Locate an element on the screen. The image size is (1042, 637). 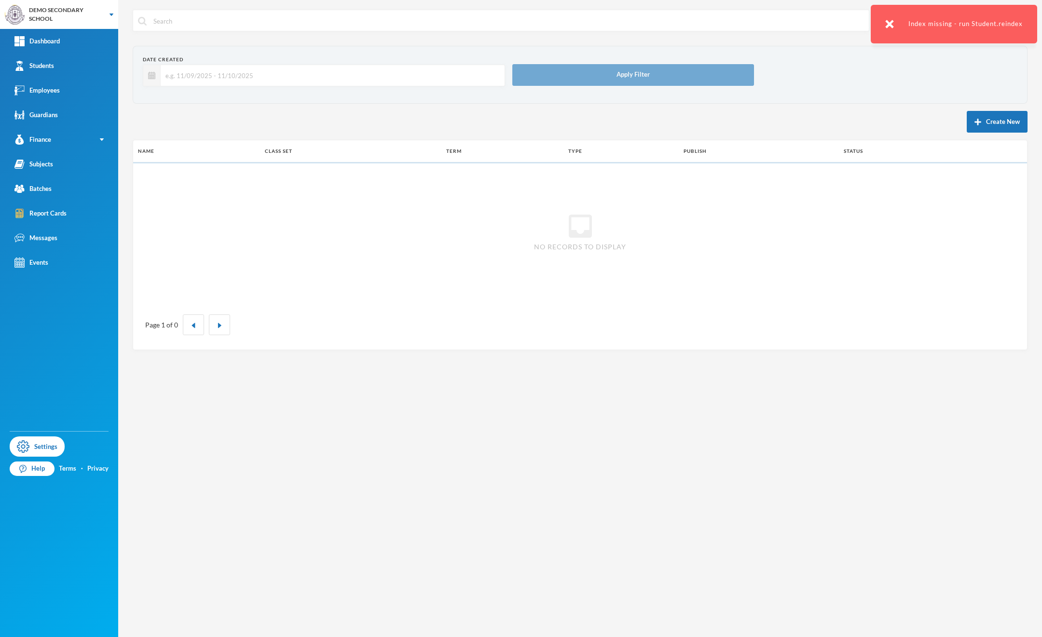
div: Page 1 of 0 is located at coordinates (162, 325).